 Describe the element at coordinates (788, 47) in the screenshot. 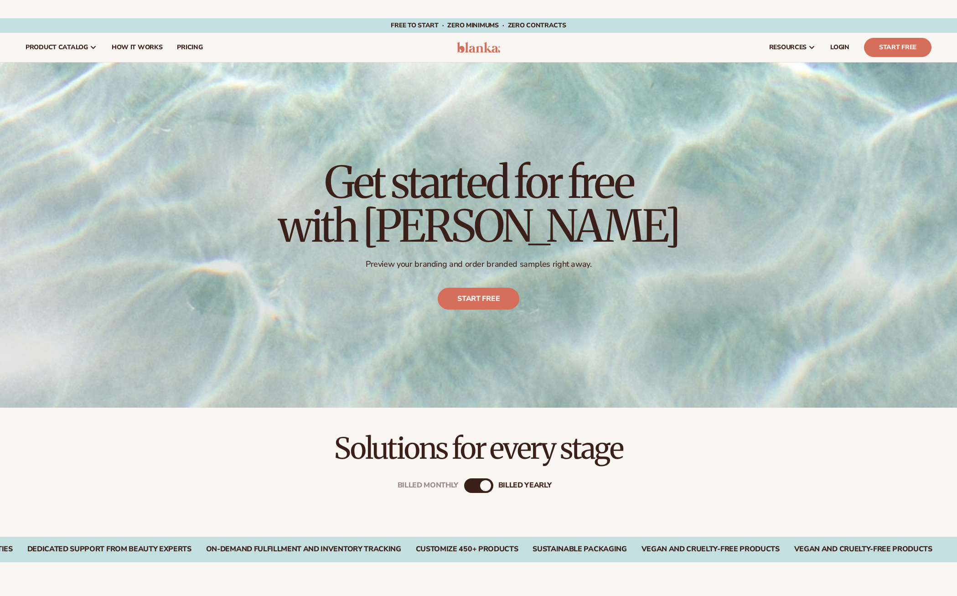

I see `span: resources` at that location.